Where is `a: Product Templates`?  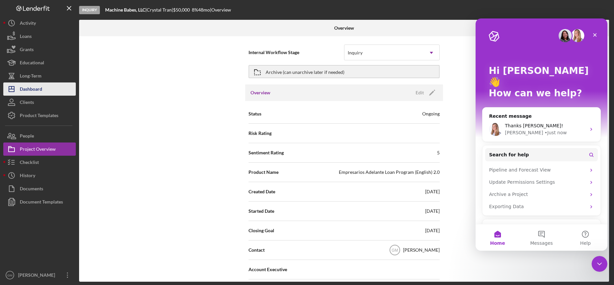 a: Product Templates is located at coordinates (40, 115).